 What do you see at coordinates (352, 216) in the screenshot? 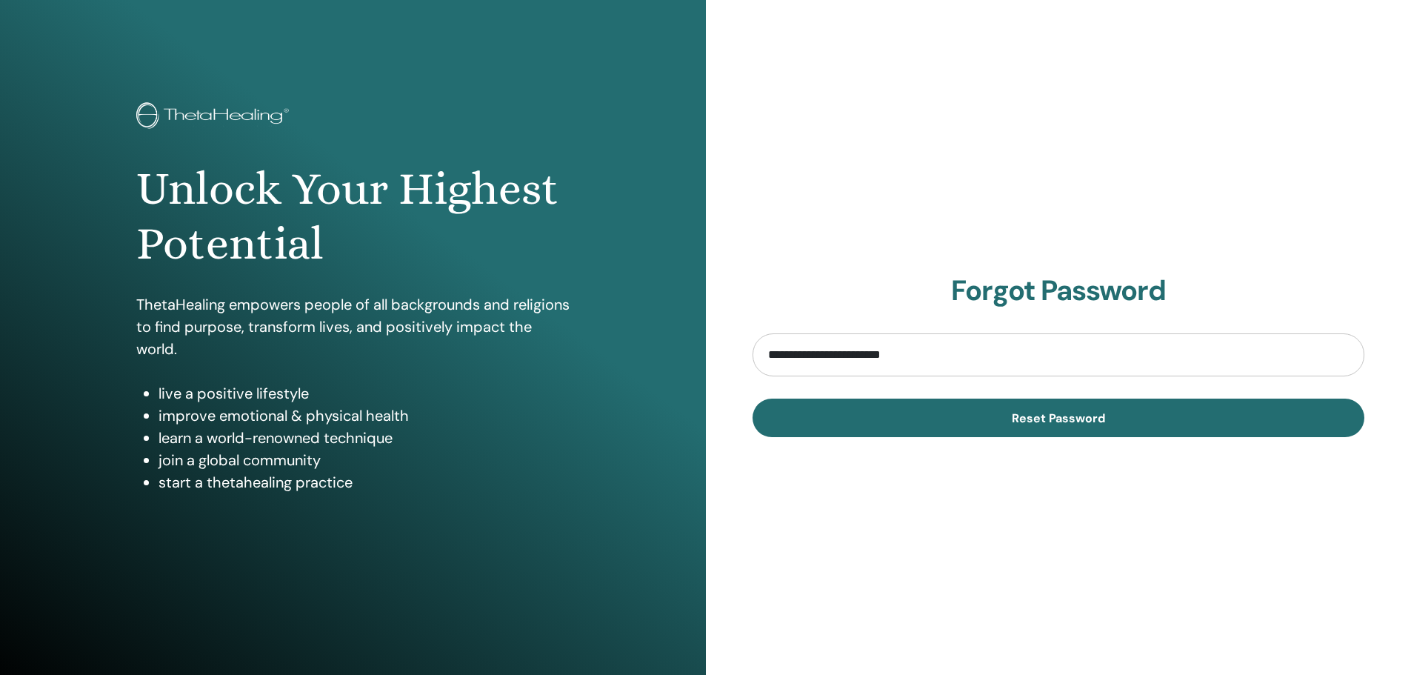
I see `h1: Unlock Your Highest Potential` at bounding box center [352, 216].